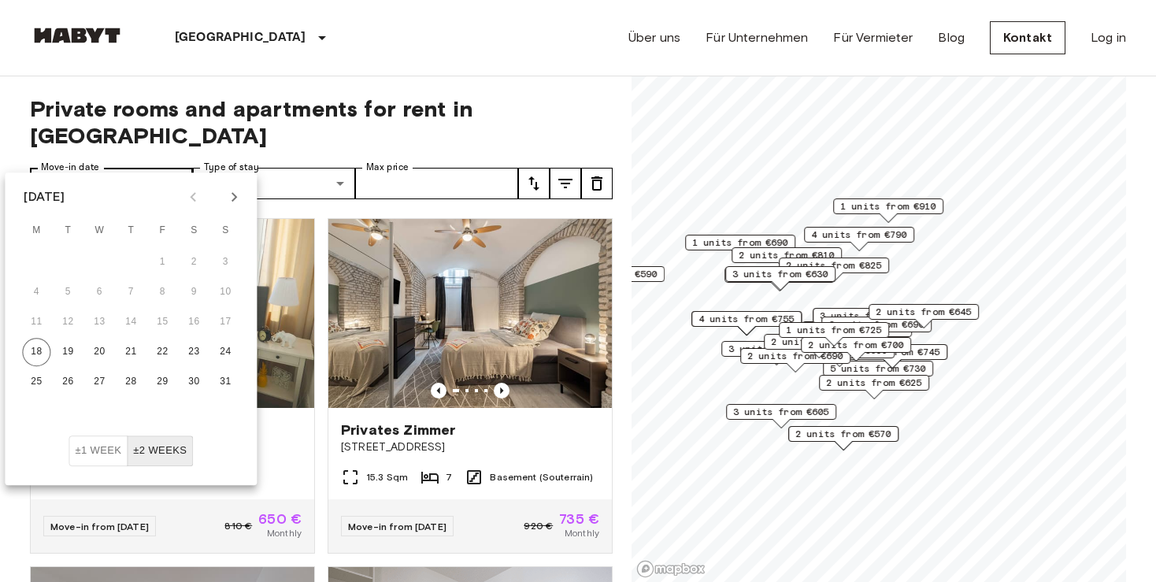 This screenshot has height=582, width=1156. Describe the element at coordinates (225, 382) in the screenshot. I see `button: 31` at that location.